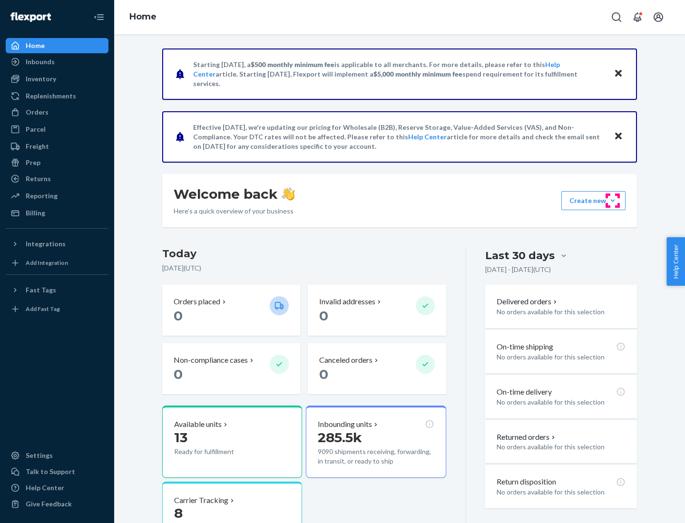 This screenshot has width=685, height=523. I want to click on button: Non-compliance cases 0, so click(231, 369).